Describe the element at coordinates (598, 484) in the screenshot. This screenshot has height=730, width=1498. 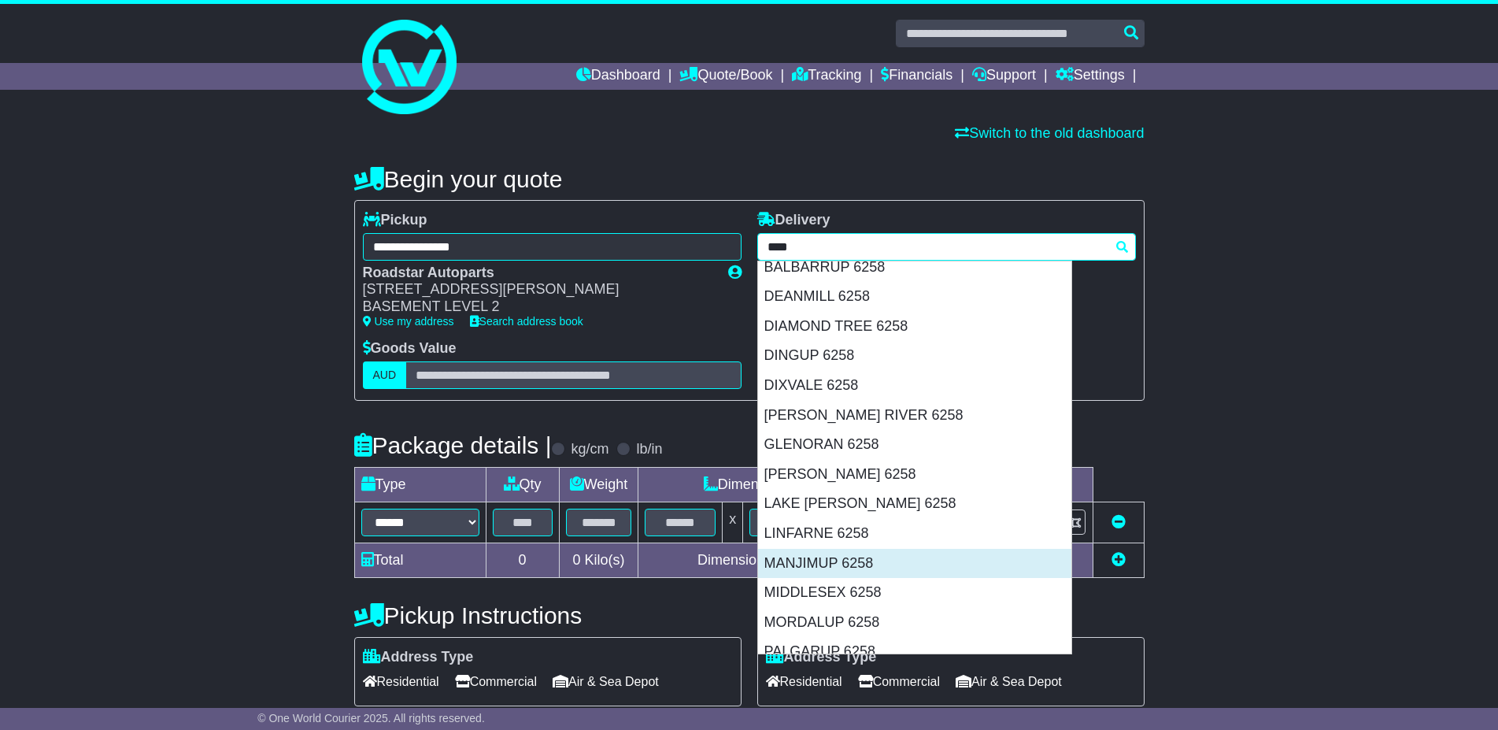
I see `td: Weight` at that location.